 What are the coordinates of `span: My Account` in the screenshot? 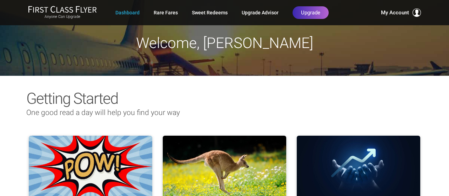 It's located at (395, 13).